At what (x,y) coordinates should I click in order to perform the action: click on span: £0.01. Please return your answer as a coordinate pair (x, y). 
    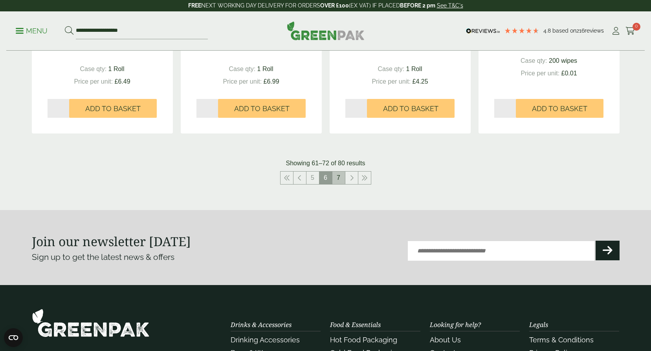
    Looking at the image, I should click on (570, 73).